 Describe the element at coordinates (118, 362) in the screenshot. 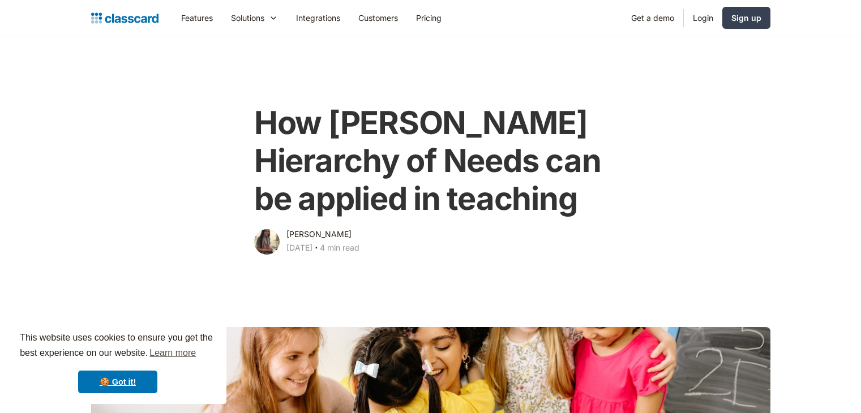

I see `div: cookieconsent` at that location.